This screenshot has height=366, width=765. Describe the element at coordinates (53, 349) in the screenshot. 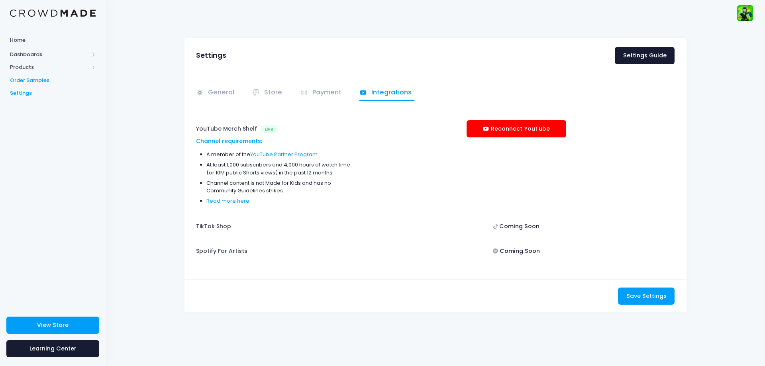

I see `span: Learning Center` at that location.